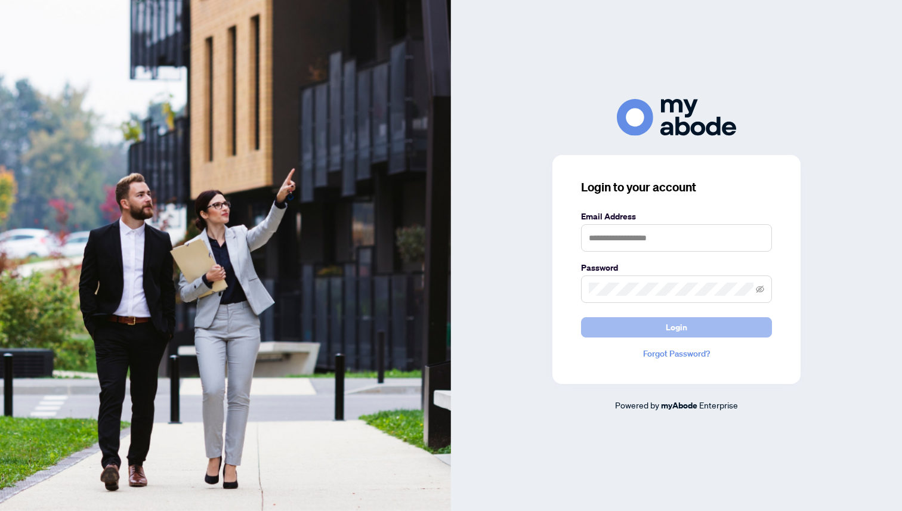  Describe the element at coordinates (676, 327) in the screenshot. I see `span: Login` at that location.